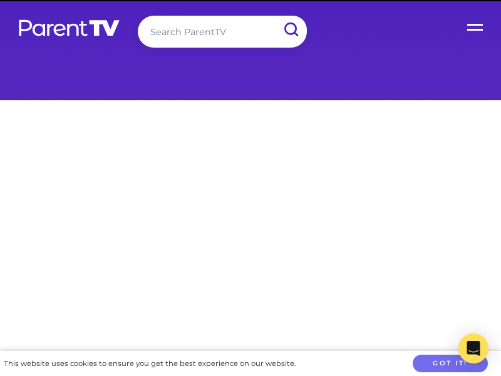 Image resolution: width=501 pixels, height=376 pixels. What do you see at coordinates (150, 363) in the screenshot?
I see `div: This website uses cookies to ensure you get the best experience on our website.` at bounding box center [150, 363].